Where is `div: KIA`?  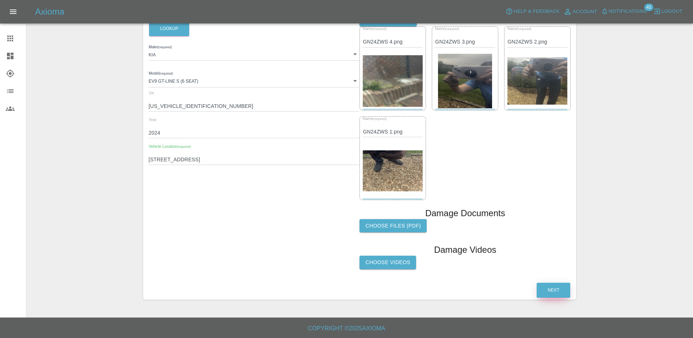 div: KIA is located at coordinates (254, 54).